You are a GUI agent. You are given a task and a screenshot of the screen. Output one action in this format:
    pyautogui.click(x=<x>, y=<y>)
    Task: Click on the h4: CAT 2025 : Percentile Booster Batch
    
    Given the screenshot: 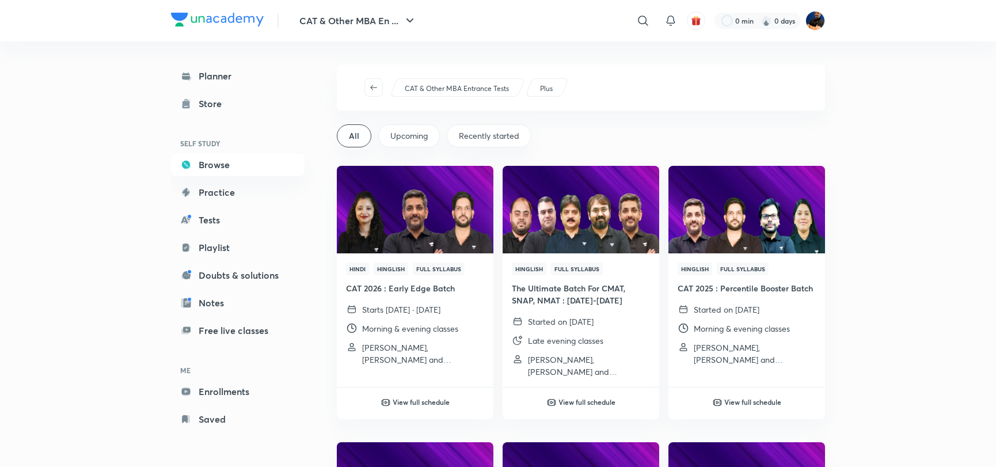 What is the action you would take?
    pyautogui.click(x=747, y=288)
    